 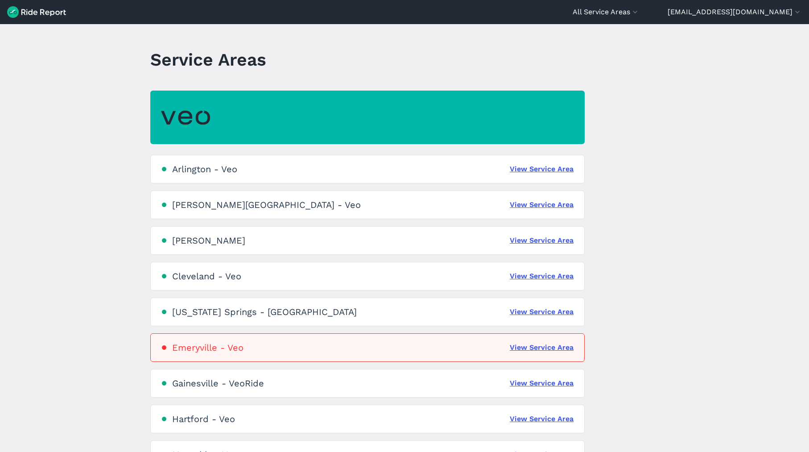 I want to click on button: All Service Areas, so click(x=606, y=12).